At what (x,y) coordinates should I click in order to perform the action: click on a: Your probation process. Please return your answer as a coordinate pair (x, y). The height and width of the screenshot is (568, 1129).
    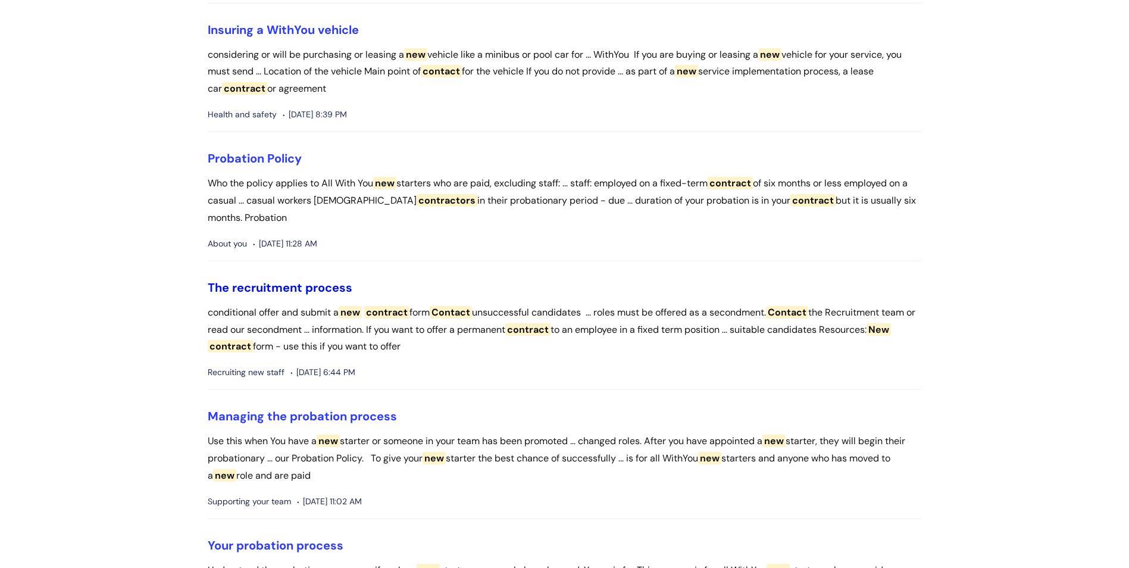
    Looking at the image, I should click on (276, 545).